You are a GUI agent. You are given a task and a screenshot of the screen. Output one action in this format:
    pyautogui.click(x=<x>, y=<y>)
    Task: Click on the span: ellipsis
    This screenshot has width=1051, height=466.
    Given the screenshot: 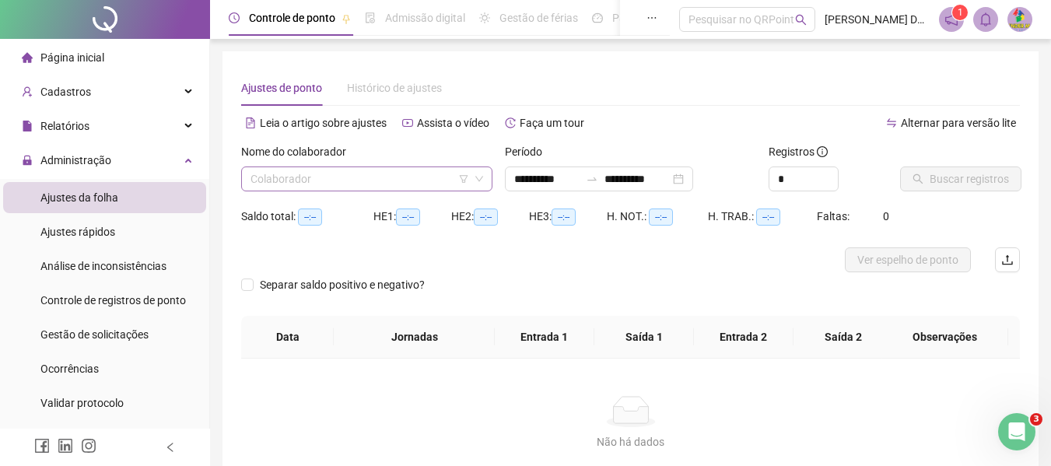 What is the action you would take?
    pyautogui.click(x=652, y=18)
    